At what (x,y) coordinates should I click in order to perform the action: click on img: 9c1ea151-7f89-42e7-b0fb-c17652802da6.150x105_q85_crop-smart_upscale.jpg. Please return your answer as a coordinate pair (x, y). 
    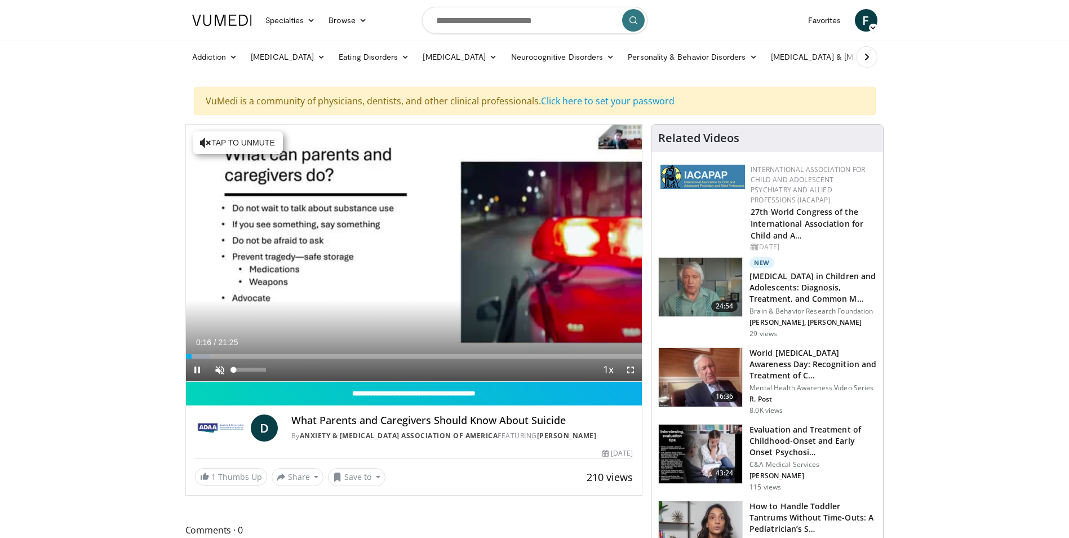
    Looking at the image, I should click on (700, 454).